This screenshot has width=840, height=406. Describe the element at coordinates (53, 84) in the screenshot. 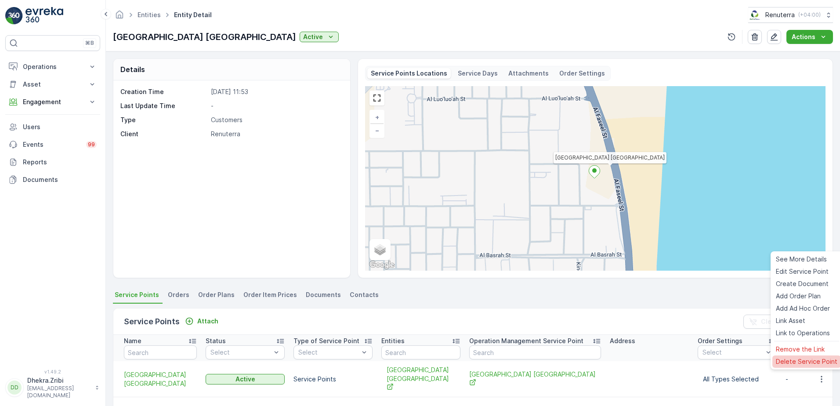

I see `button: Asset` at that location.